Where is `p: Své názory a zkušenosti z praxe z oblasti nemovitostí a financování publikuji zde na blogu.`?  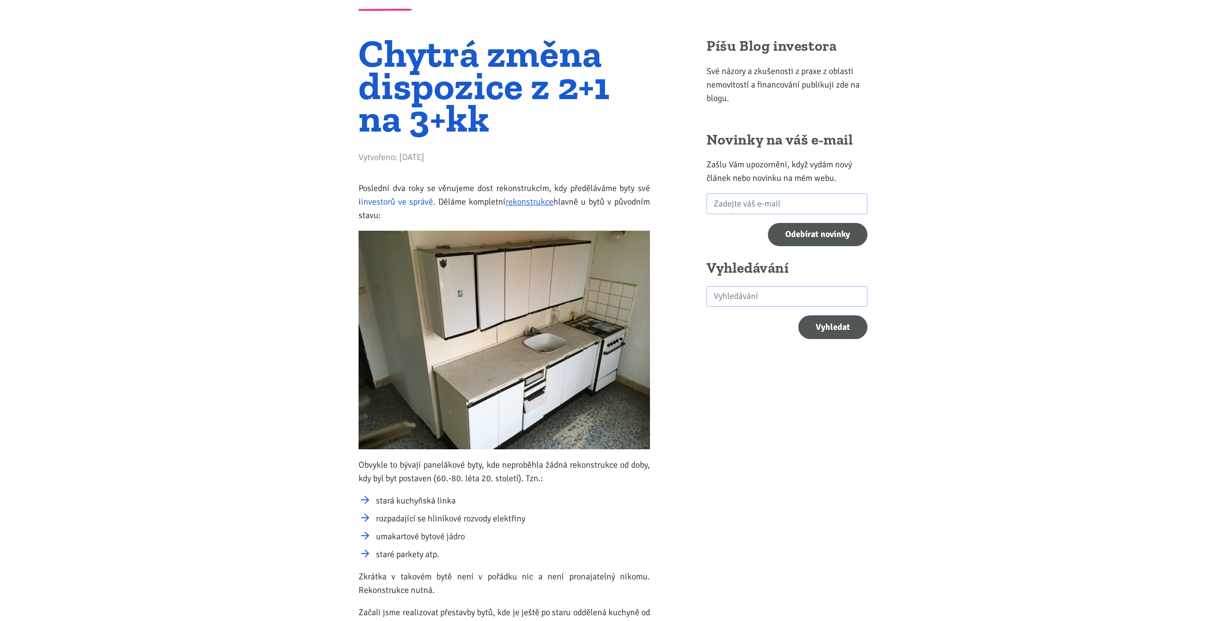
p: Své názory a zkušenosti z praxe z oblasti nemovitostí a financování publikuji zde na blogu. is located at coordinates (787, 85).